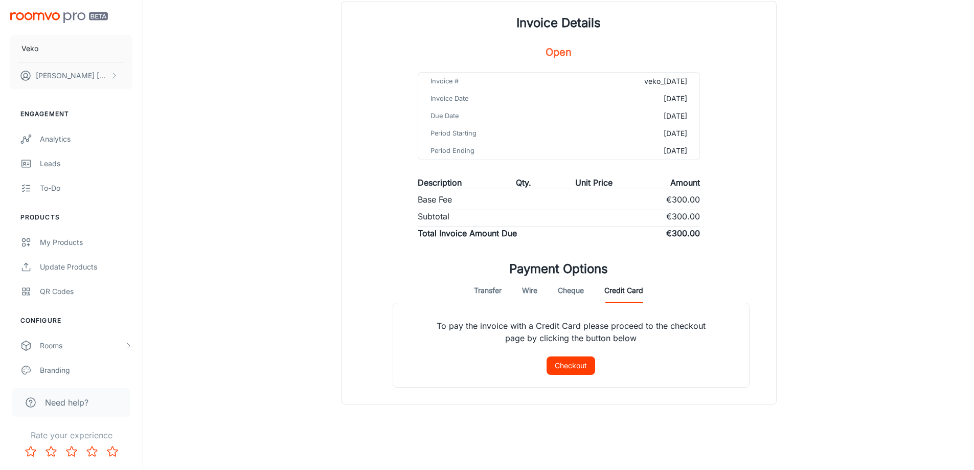 The image size is (974, 470). Describe the element at coordinates (86, 164) in the screenshot. I see `div: Leads` at that location.